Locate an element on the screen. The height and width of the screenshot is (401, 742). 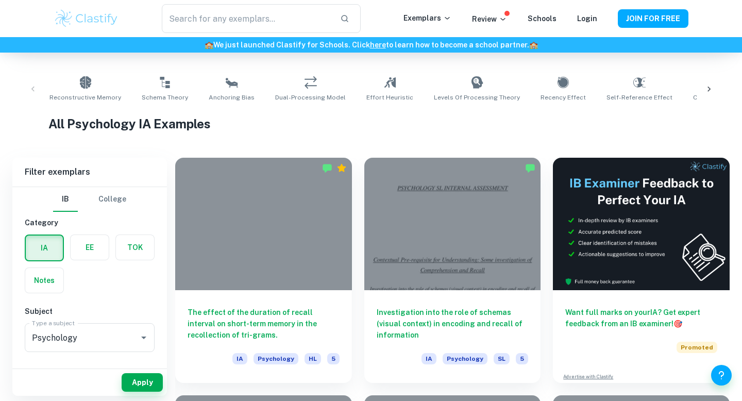
button: Help and Feedback is located at coordinates (721, 375).